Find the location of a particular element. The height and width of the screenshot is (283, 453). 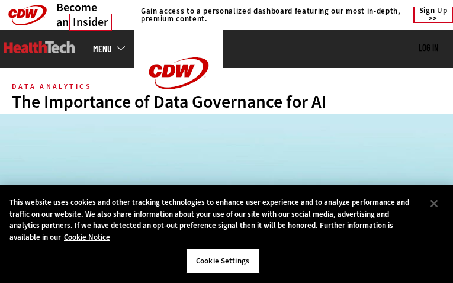

a: More information about your privacy is located at coordinates (87, 237).